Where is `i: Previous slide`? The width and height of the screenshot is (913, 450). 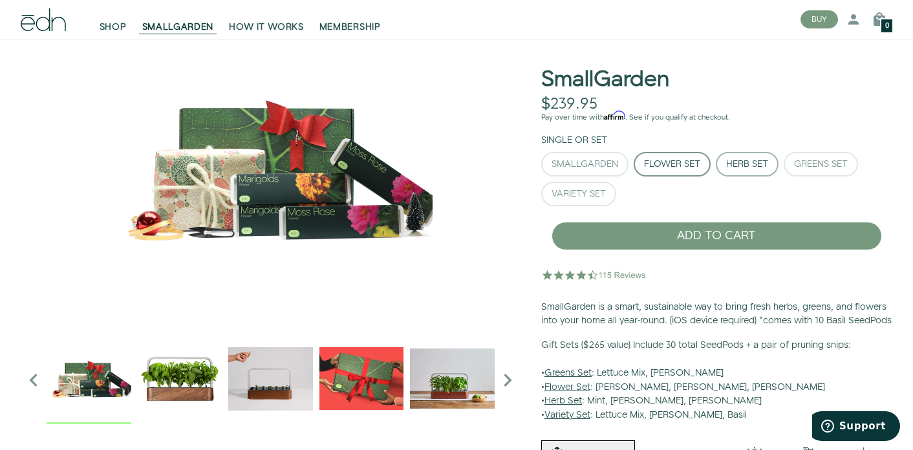
i: Previous slide is located at coordinates (34, 380).